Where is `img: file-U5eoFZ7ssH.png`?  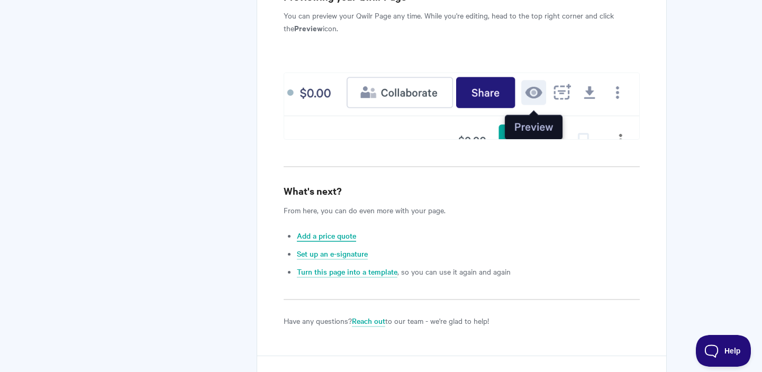
img: file-U5eoFZ7ssH.png is located at coordinates (462, 106).